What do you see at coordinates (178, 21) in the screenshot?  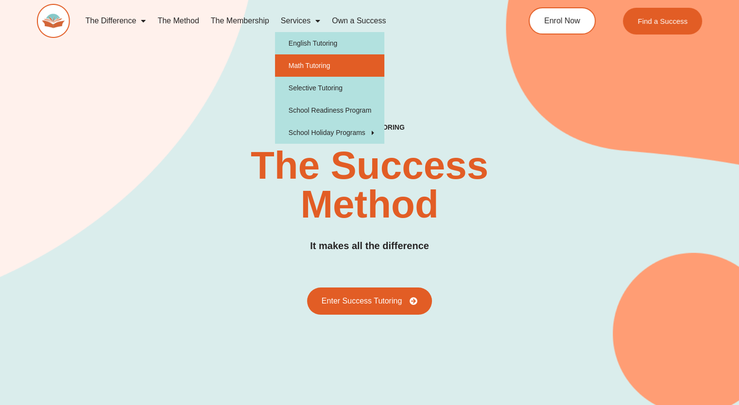 I see `a: The Method` at bounding box center [178, 21].